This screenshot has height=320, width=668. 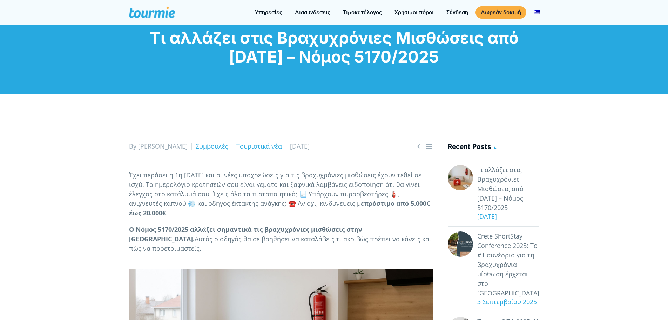 I want to click on a: Υπηρεσίες, so click(x=269, y=12).